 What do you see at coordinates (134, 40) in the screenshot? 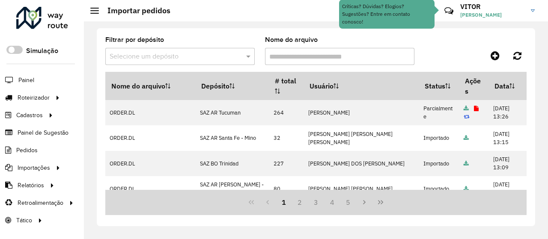
I see `label: Filtrar por depósito` at bounding box center [134, 40].